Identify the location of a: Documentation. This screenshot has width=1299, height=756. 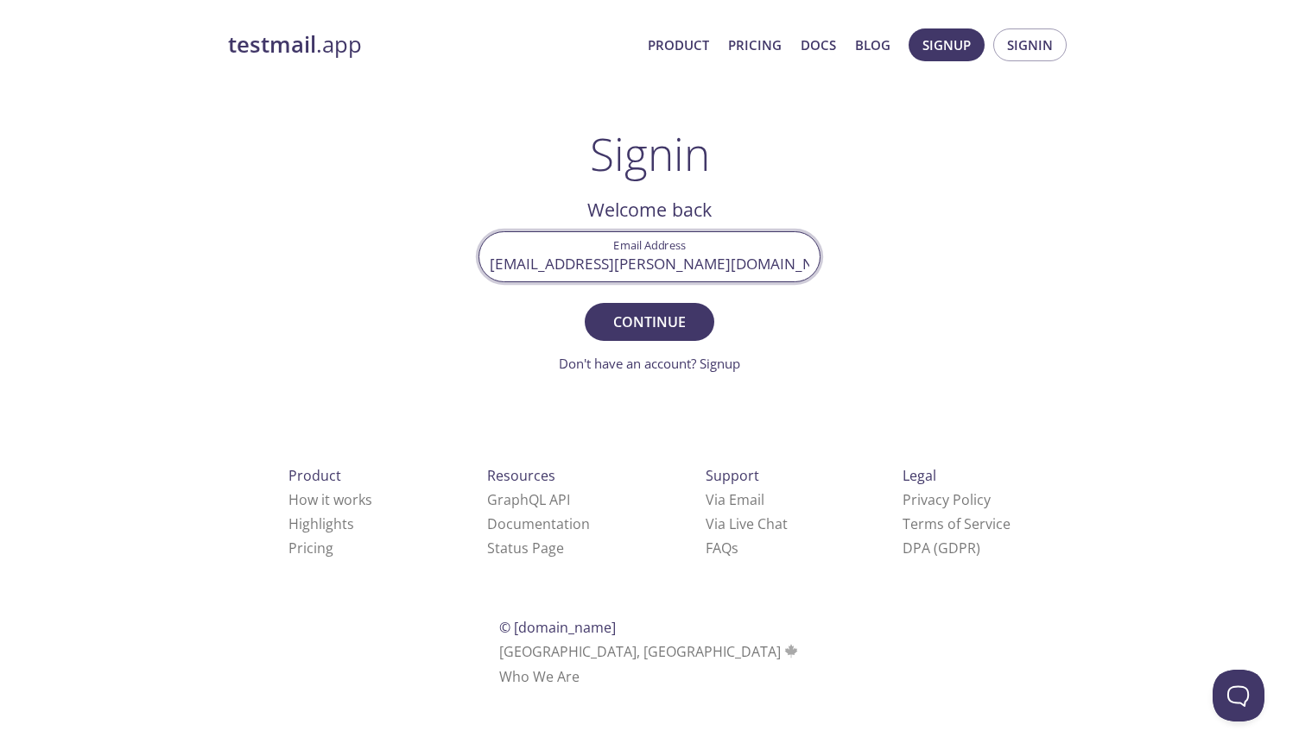
(538, 524).